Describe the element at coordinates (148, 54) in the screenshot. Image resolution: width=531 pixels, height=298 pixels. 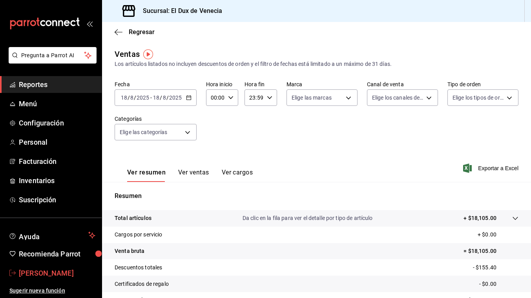
I see `img: Tooltip marker` at that location.